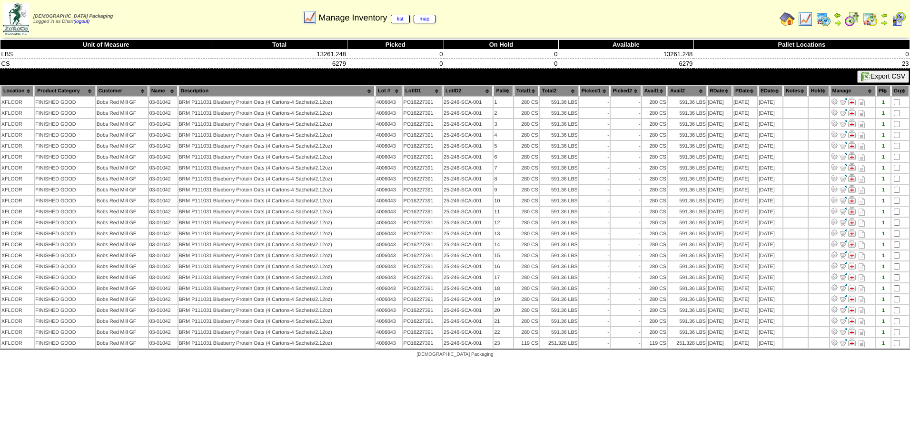 The height and width of the screenshot is (440, 910). I want to click on td: 3, so click(503, 124).